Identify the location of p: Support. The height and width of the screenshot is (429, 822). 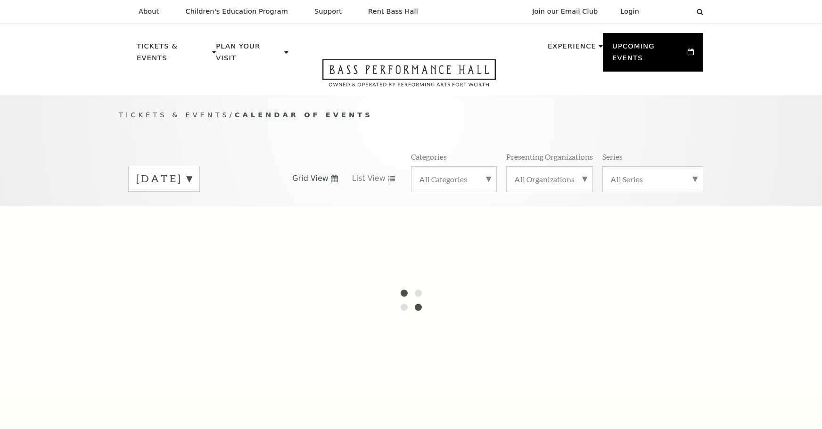
(328, 11).